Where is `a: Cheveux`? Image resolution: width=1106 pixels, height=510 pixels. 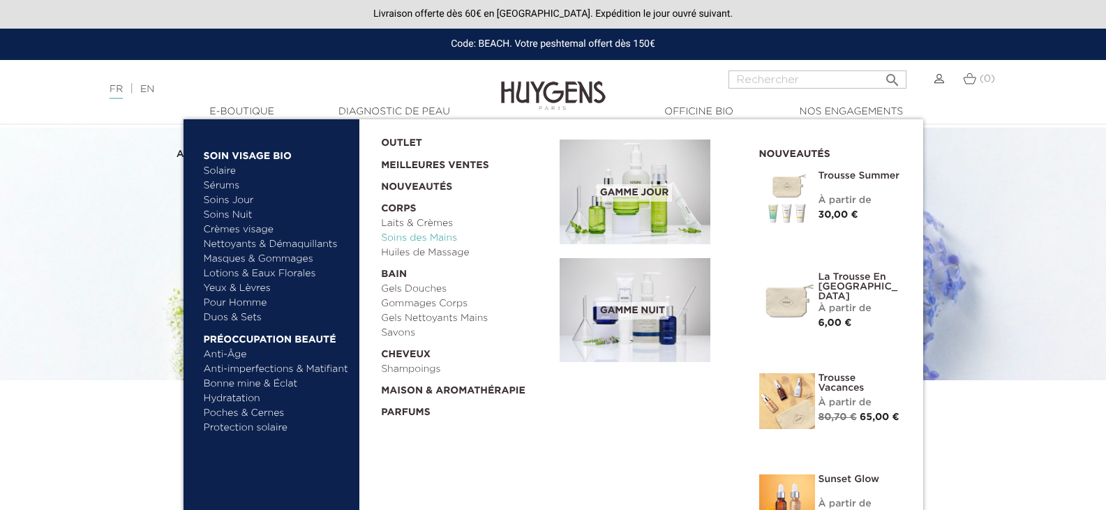 a: Cheveux is located at coordinates (465, 351).